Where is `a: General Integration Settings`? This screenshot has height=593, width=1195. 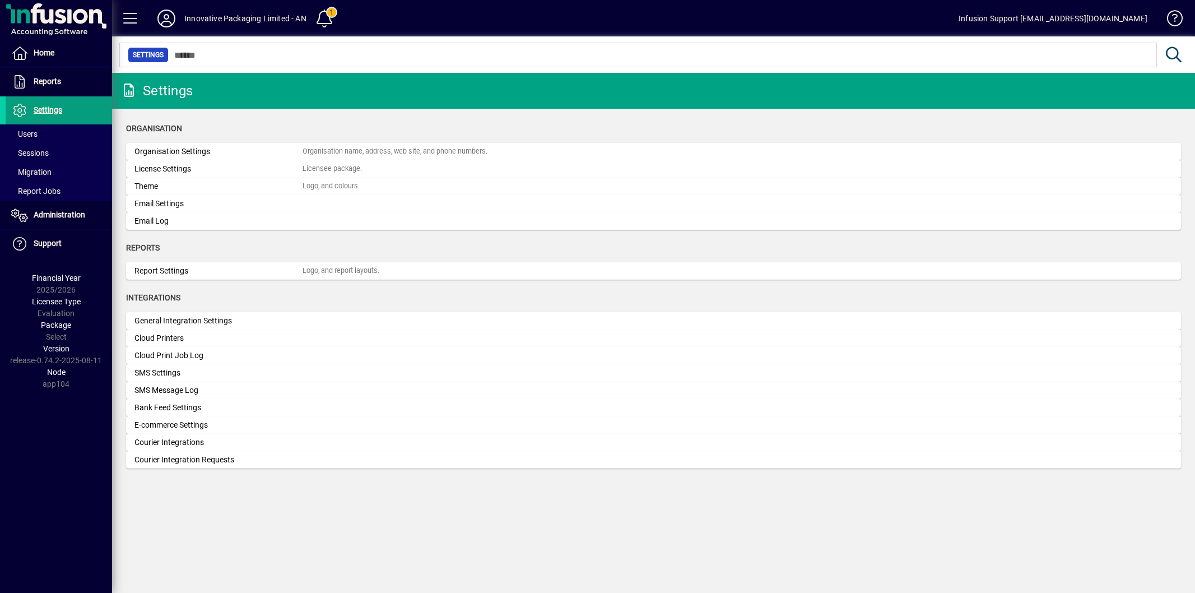 a: General Integration Settings is located at coordinates (653, 320).